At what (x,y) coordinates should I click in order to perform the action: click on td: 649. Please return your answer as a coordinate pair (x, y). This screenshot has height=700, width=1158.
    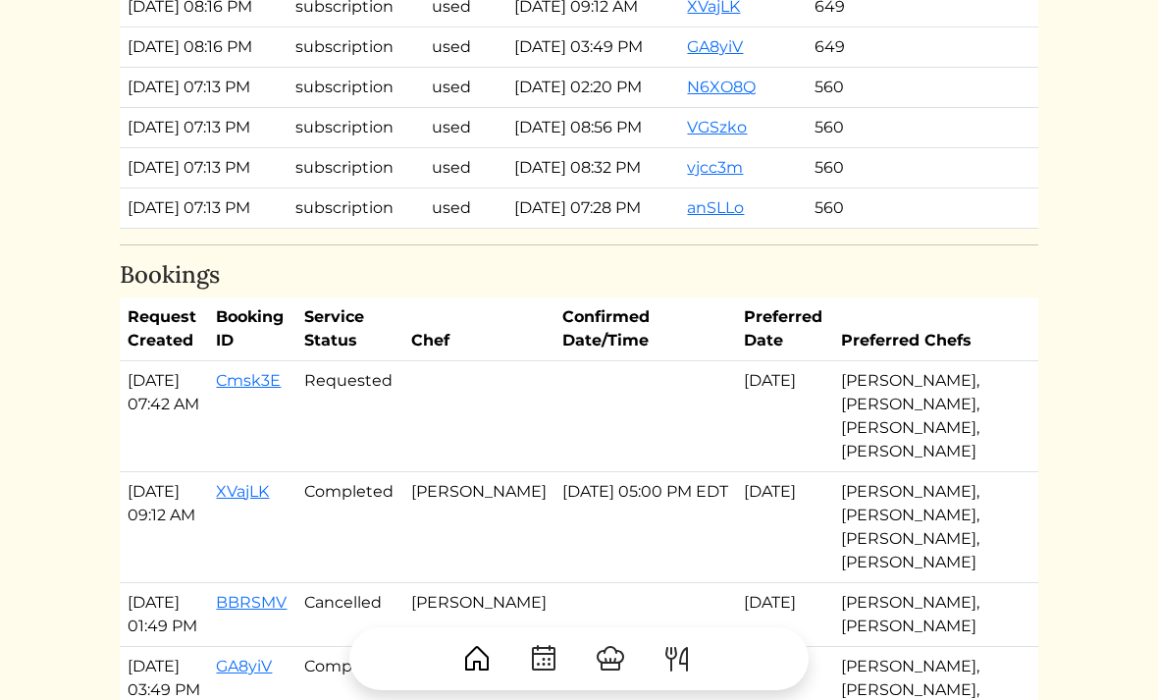
    Looking at the image, I should click on (874, 47).